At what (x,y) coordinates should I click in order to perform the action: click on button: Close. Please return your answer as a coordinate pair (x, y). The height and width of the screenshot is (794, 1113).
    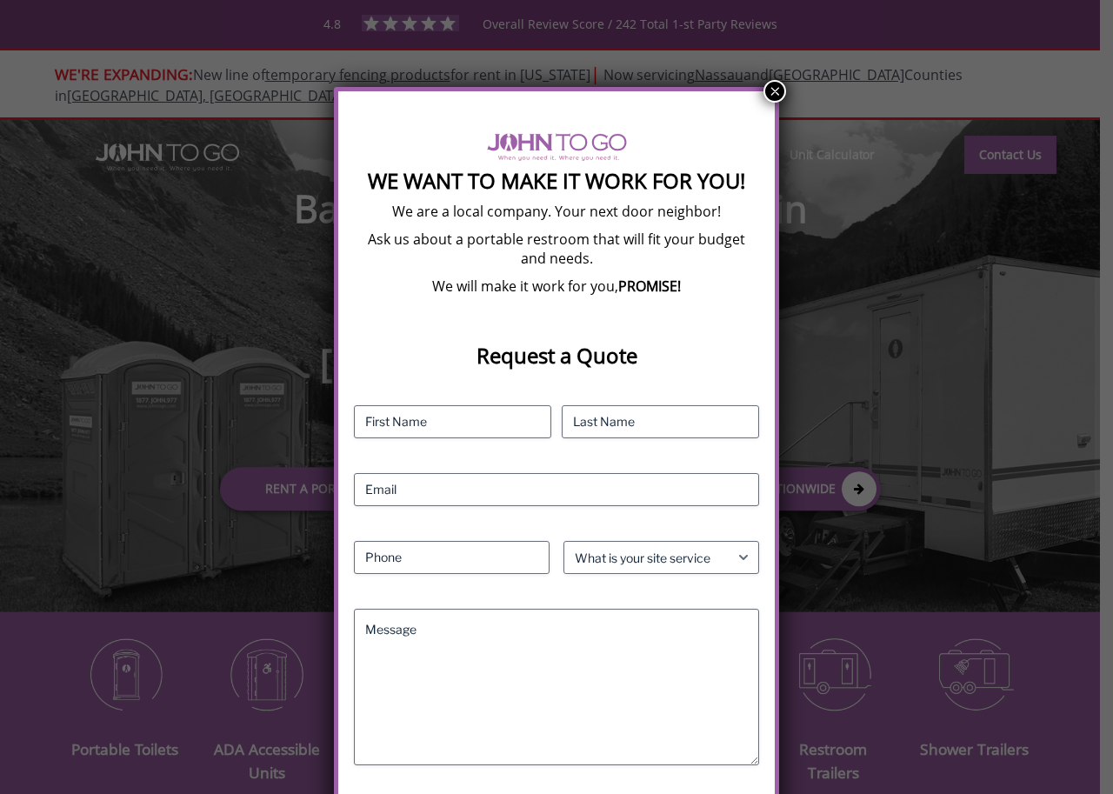
    Looking at the image, I should click on (774, 91).